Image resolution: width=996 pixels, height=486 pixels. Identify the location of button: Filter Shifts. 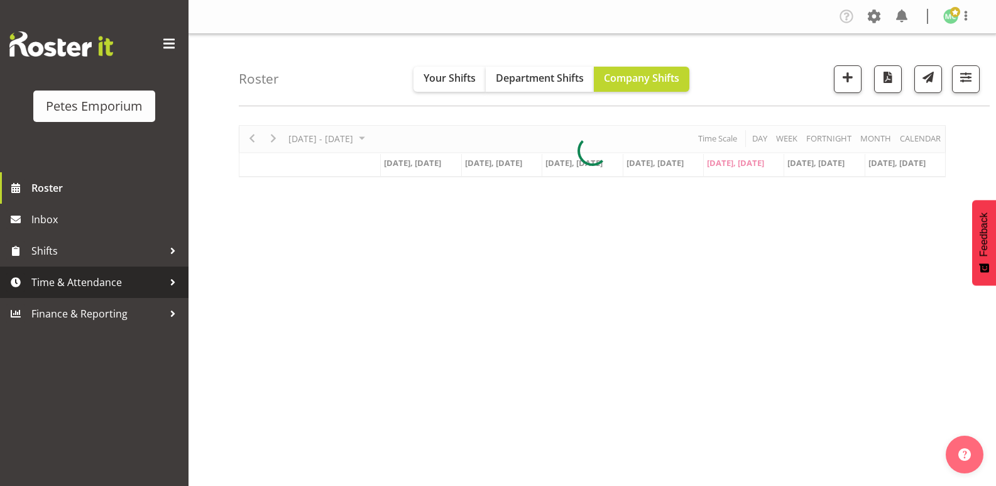
(966, 79).